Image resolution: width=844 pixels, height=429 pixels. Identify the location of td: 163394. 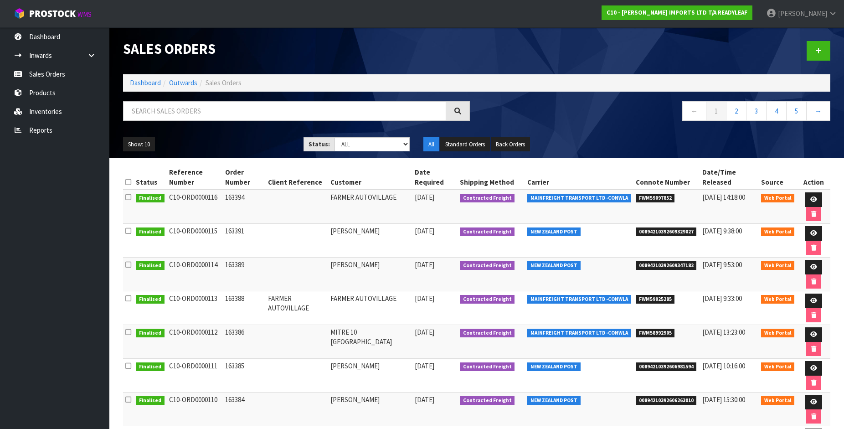
(244, 206).